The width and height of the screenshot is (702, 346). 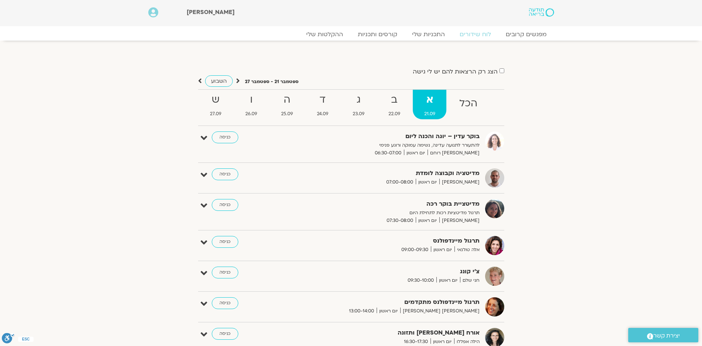 I want to click on a: לוח שידורים, so click(x=475, y=34).